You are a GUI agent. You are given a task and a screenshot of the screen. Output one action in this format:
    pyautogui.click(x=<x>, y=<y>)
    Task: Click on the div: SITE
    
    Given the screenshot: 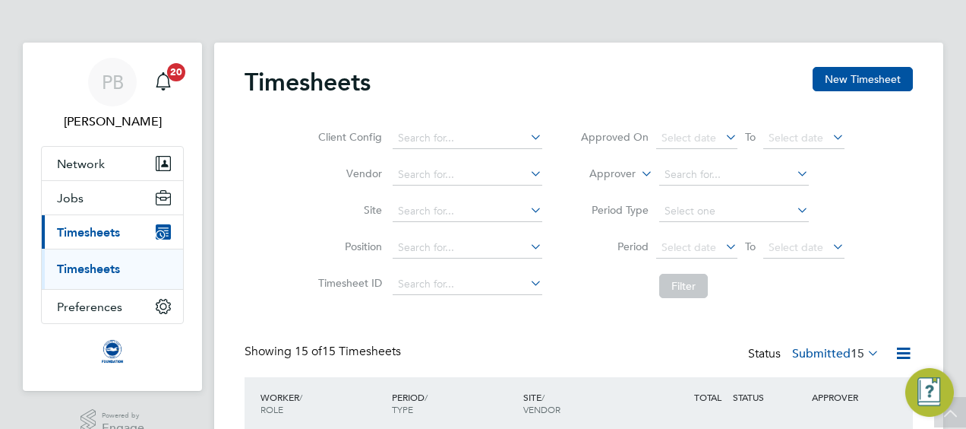 What is the action you would take?
    pyautogui.click(x=585, y=403)
    